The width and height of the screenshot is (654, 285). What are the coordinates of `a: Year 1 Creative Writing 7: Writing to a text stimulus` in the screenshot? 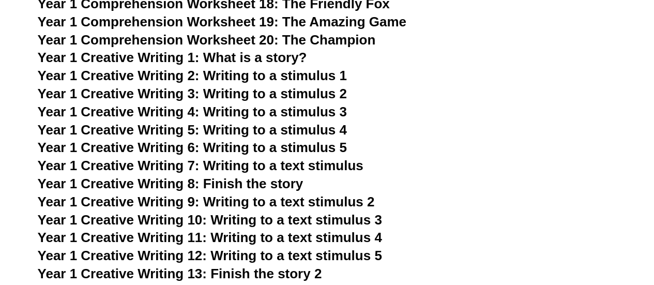 It's located at (200, 165).